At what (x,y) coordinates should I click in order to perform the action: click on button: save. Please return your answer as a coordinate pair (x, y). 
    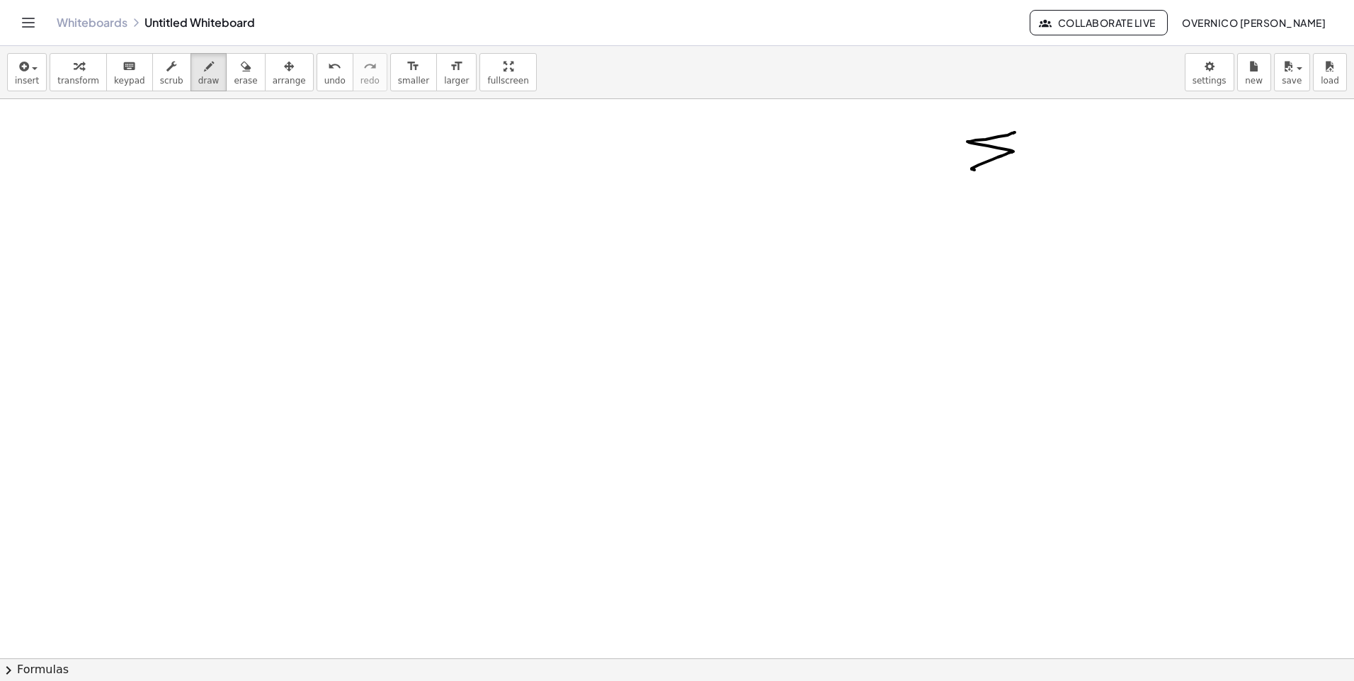
    Looking at the image, I should click on (1292, 72).